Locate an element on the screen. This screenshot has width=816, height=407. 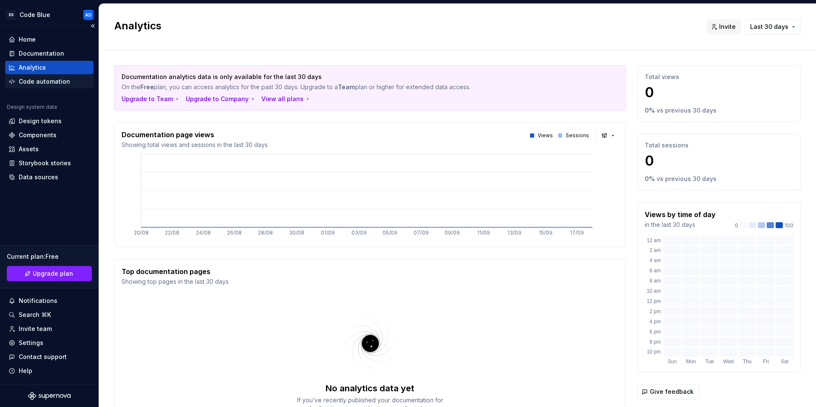
button: Upgrade to Team is located at coordinates (151, 99).